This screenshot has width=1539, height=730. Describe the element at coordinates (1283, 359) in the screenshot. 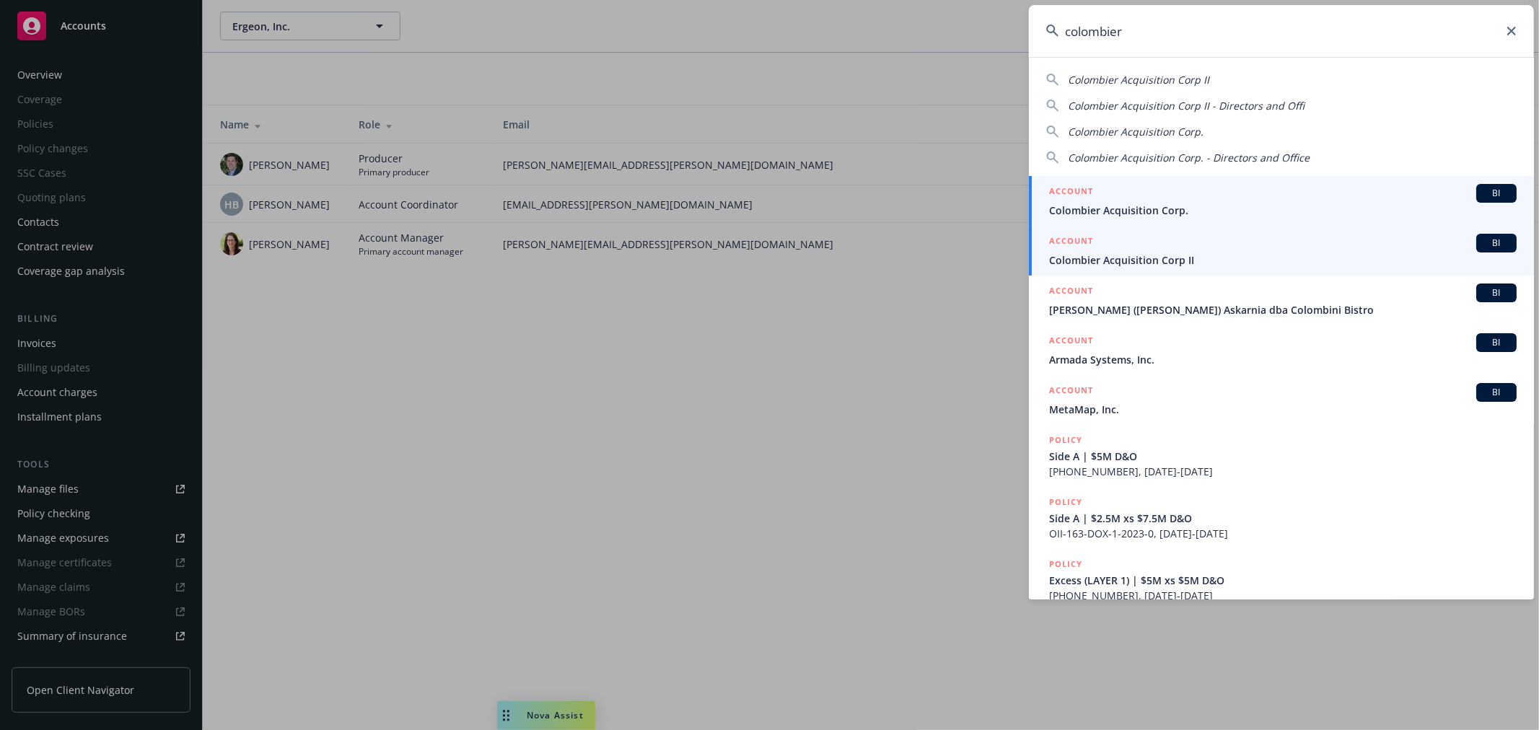

I see `span: Armada Systems, Inc.` at that location.